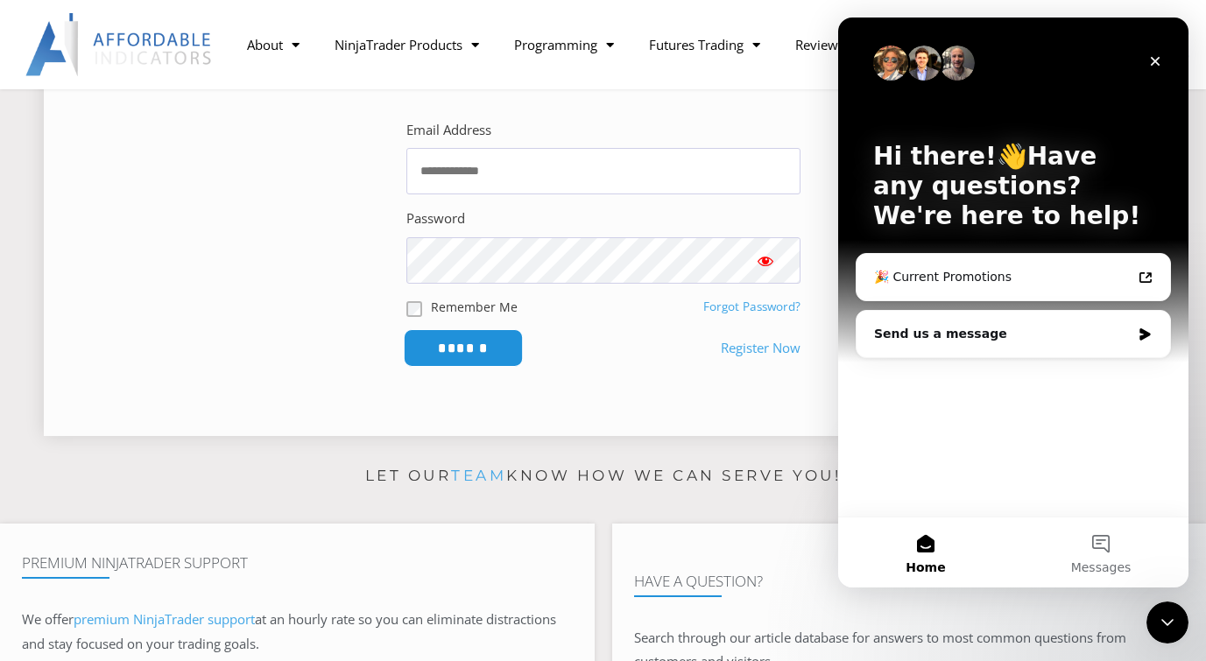  What do you see at coordinates (766, 260) in the screenshot?
I see `button: Show password` at bounding box center [766, 260].